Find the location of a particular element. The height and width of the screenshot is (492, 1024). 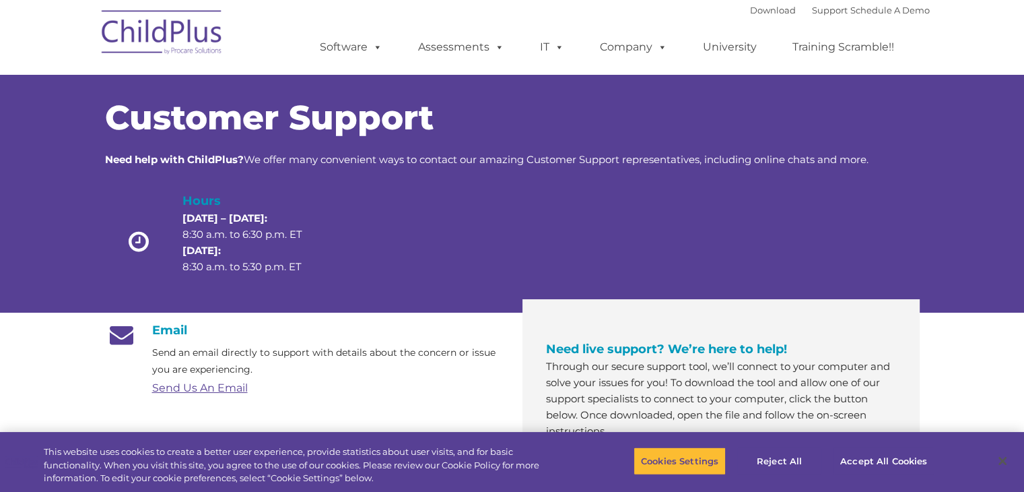

button: Accept All Cookies is located at coordinates (883, 461).